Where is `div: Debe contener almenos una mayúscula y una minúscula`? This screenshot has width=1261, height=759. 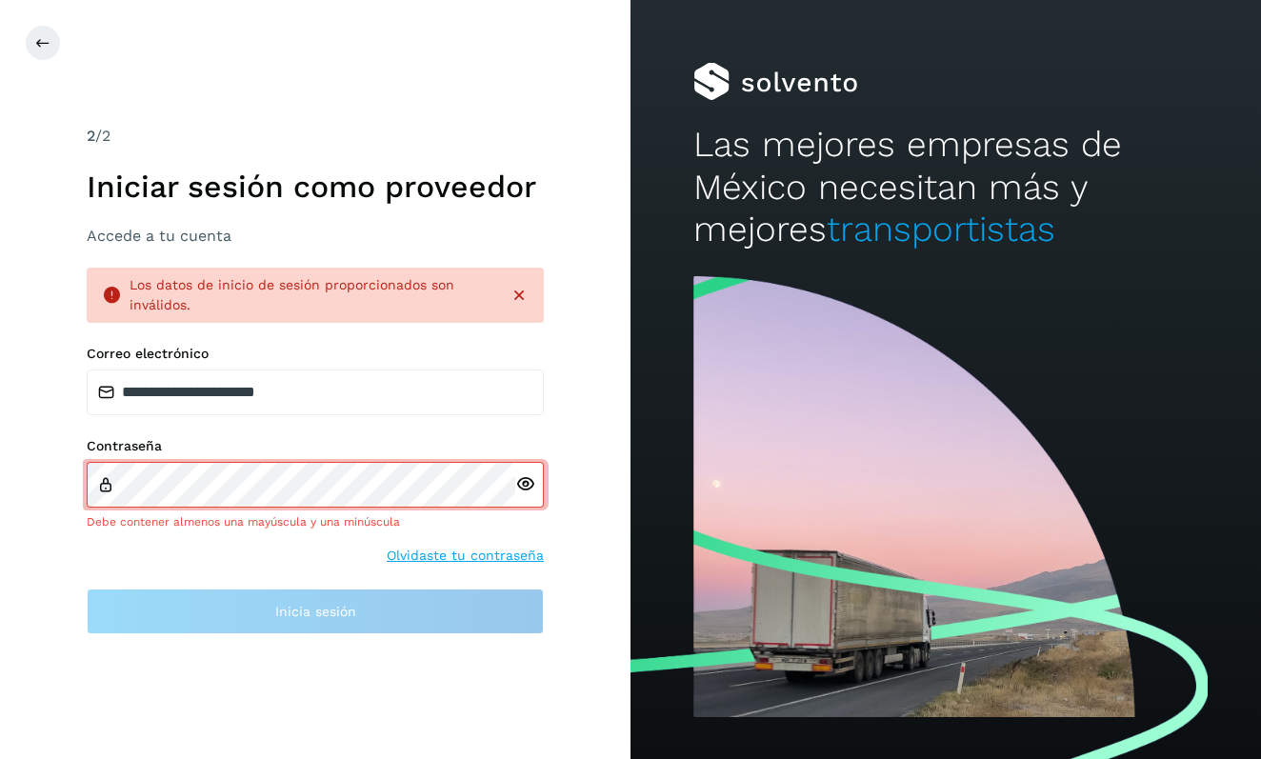 div: Debe contener almenos una mayúscula y una minúscula is located at coordinates (315, 522).